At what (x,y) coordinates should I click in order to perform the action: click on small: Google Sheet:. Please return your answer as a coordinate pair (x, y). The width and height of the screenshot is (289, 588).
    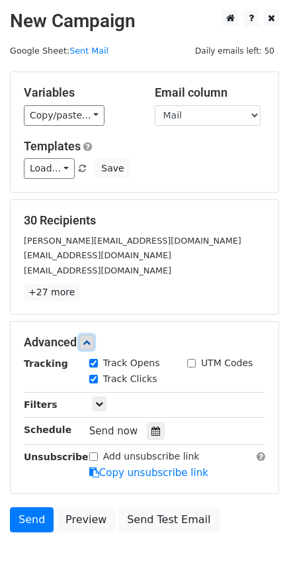
    Looking at the image, I should click on (59, 50).